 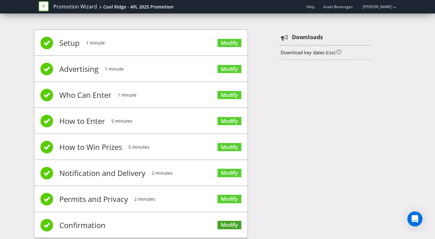 I want to click on span: Notification and Delivery, so click(x=102, y=173).